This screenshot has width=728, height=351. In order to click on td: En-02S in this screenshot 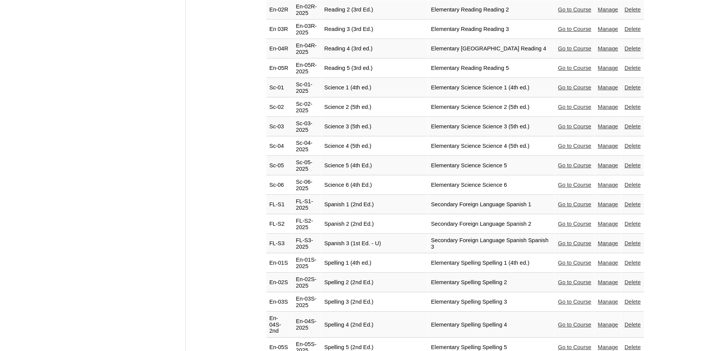, I will do `click(279, 283)`.